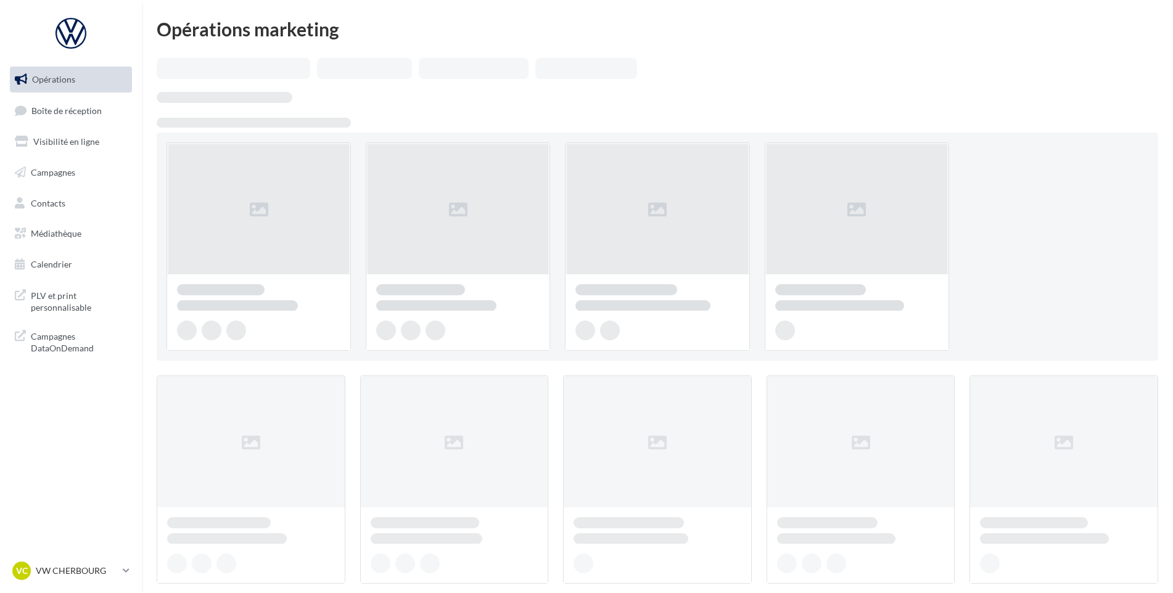  What do you see at coordinates (66, 141) in the screenshot?
I see `span: Visibilité en ligne` at bounding box center [66, 141].